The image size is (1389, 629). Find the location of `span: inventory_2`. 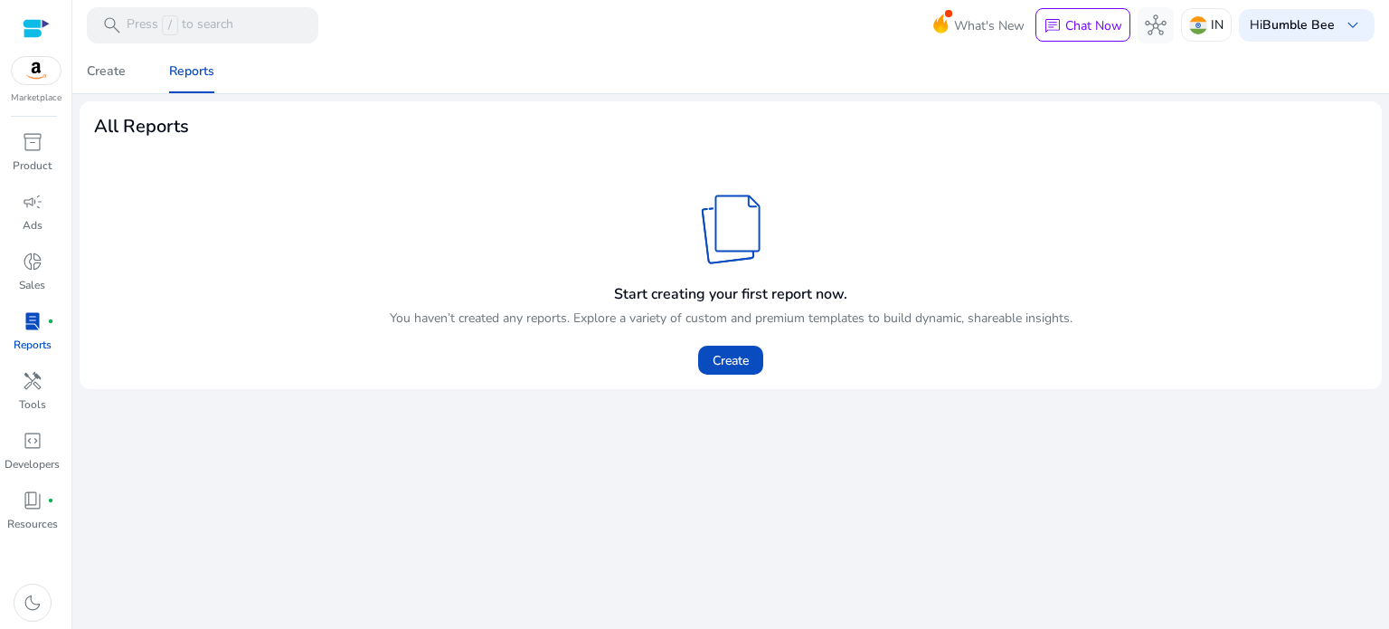

span: inventory_2 is located at coordinates (33, 142).